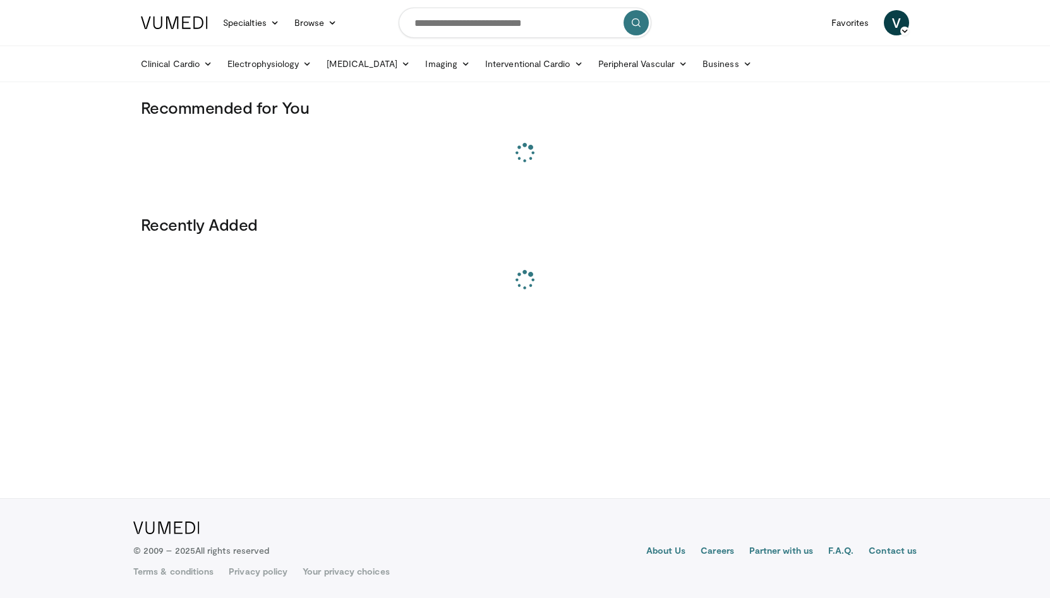 The image size is (1050, 598). I want to click on input: Search topics, interventions, so click(525, 23).